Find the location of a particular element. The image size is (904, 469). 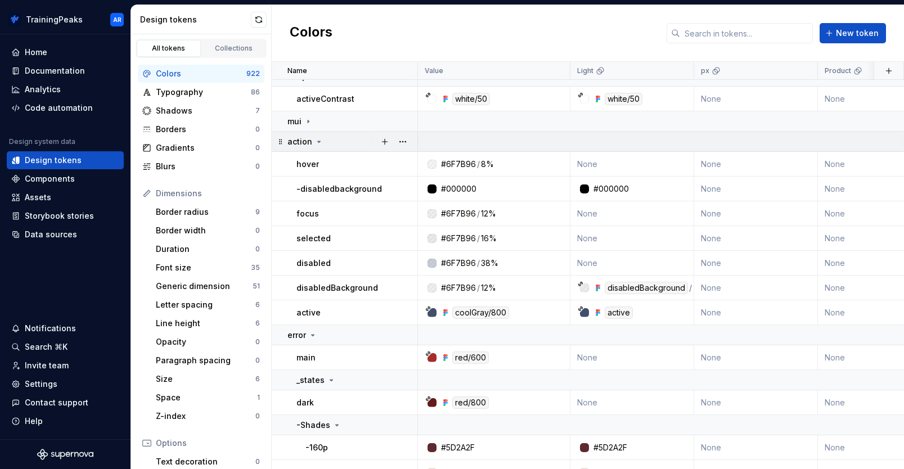

a: Size6 is located at coordinates (208, 379).